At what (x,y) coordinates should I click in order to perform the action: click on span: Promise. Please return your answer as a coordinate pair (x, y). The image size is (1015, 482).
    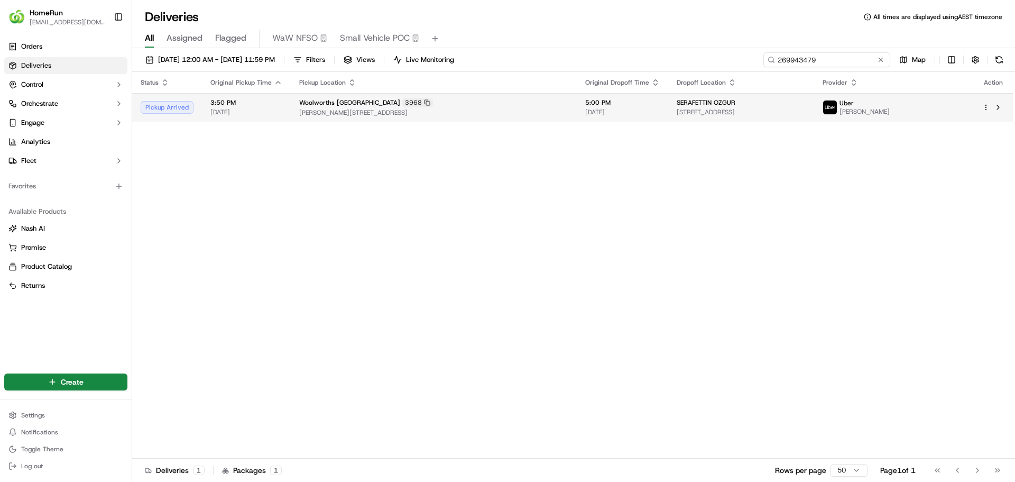
    Looking at the image, I should click on (33, 247).